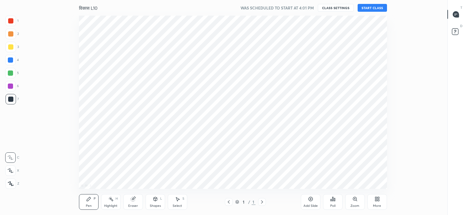 The width and height of the screenshot is (464, 215). What do you see at coordinates (88, 8) in the screenshot?
I see `h4: विकास L10` at bounding box center [88, 8].